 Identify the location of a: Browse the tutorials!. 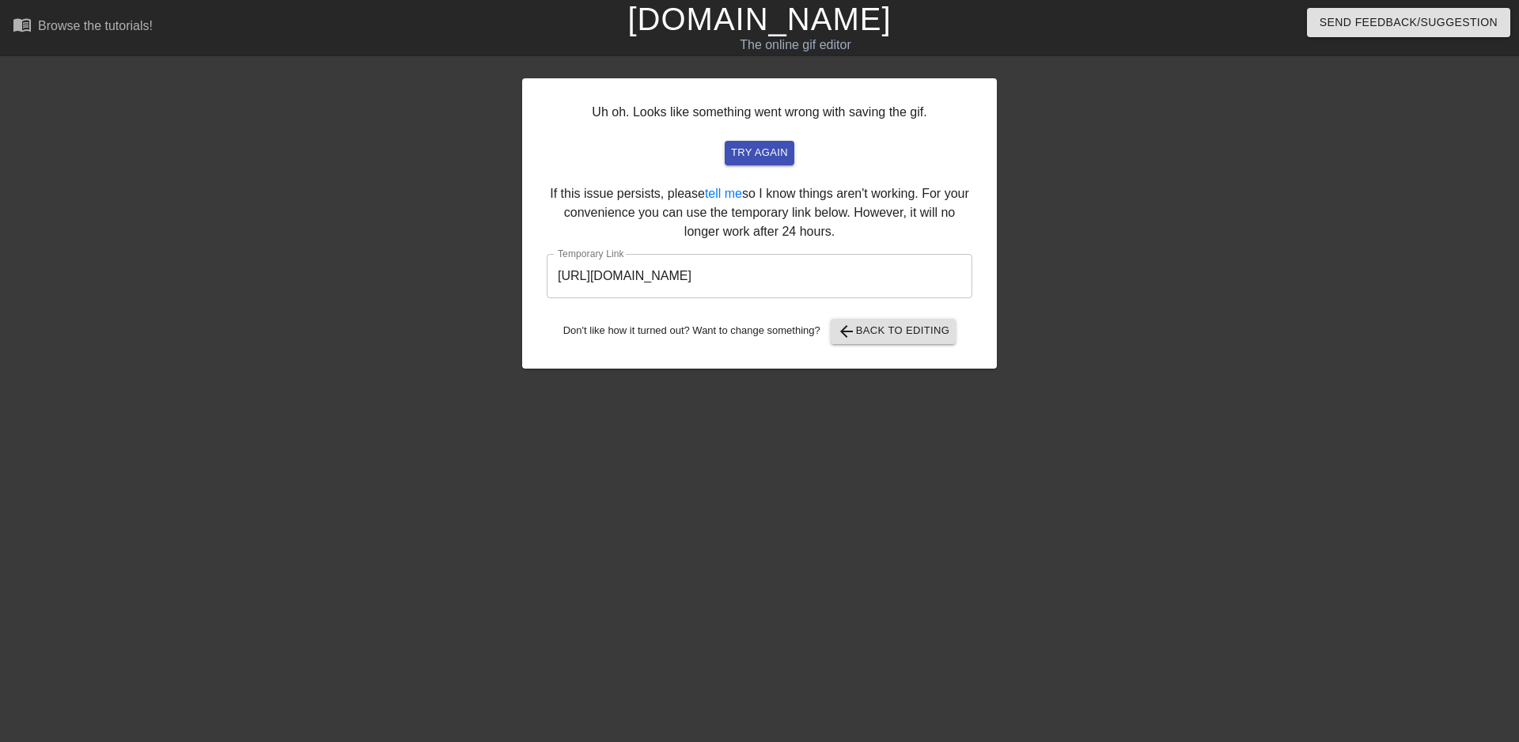
(82, 27).